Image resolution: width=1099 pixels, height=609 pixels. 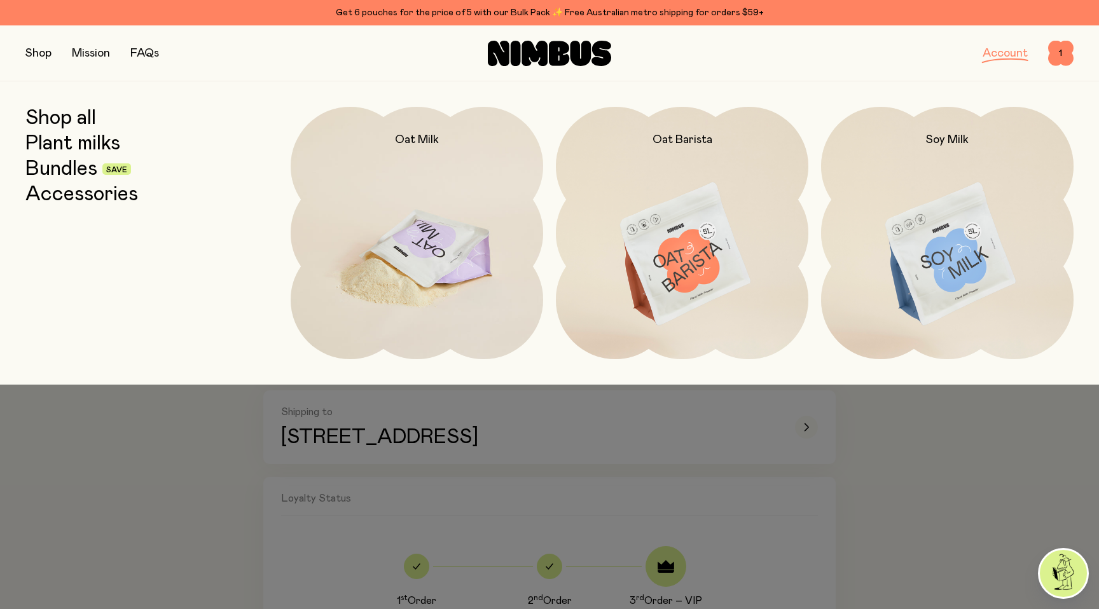 What do you see at coordinates (416, 233) in the screenshot?
I see `a: Oat Milk` at bounding box center [416, 233].